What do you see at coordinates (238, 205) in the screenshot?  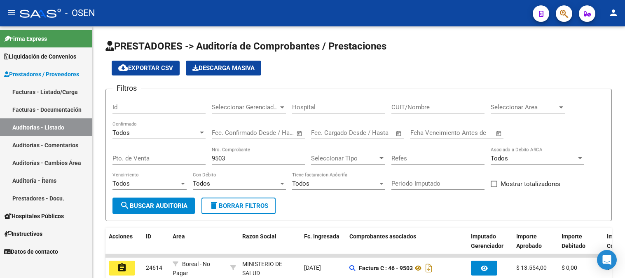 I see `button: Borrar Filtros` at bounding box center [238, 205].